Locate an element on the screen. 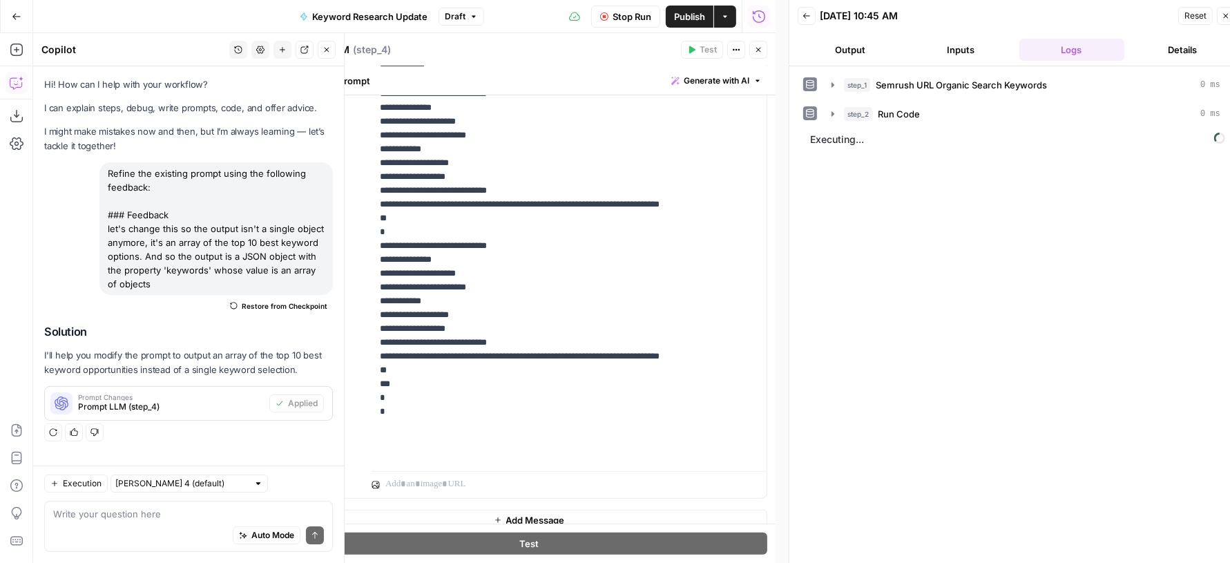 The height and width of the screenshot is (563, 1230). button: Publish is located at coordinates (689, 17).